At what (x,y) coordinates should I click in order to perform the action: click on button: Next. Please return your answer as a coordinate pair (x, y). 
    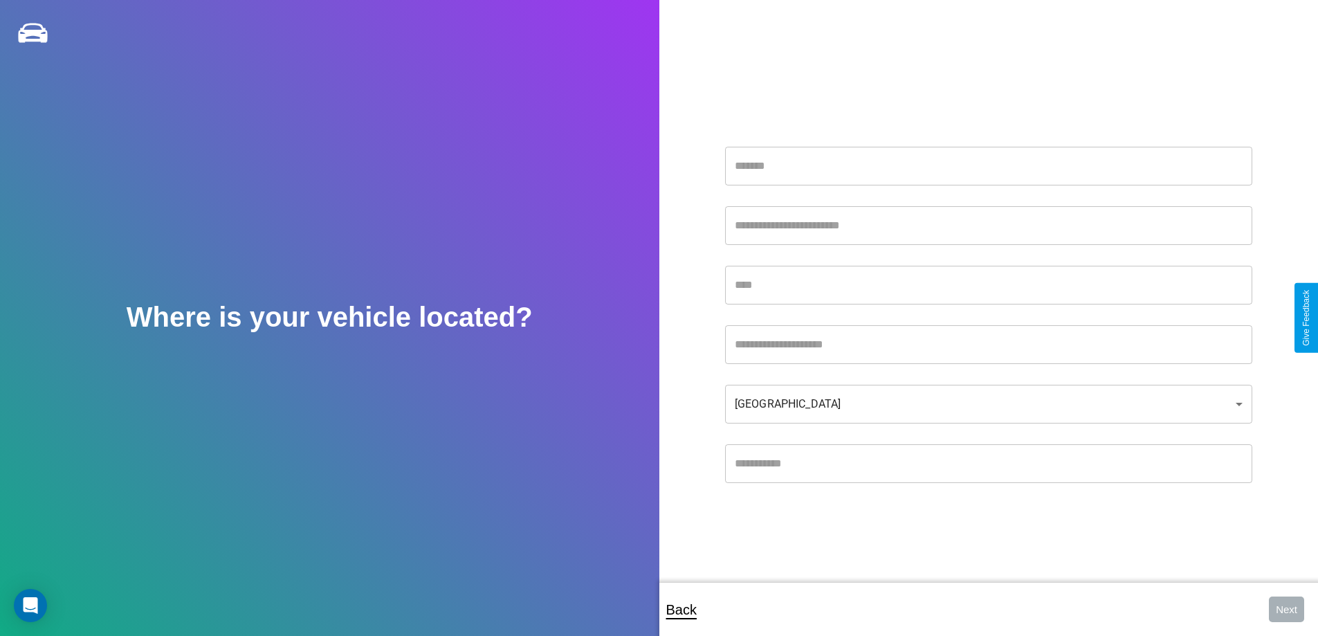
    Looking at the image, I should click on (1286, 609).